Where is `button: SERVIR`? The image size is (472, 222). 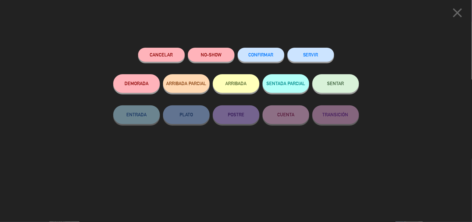
button: SERVIR is located at coordinates (311, 54).